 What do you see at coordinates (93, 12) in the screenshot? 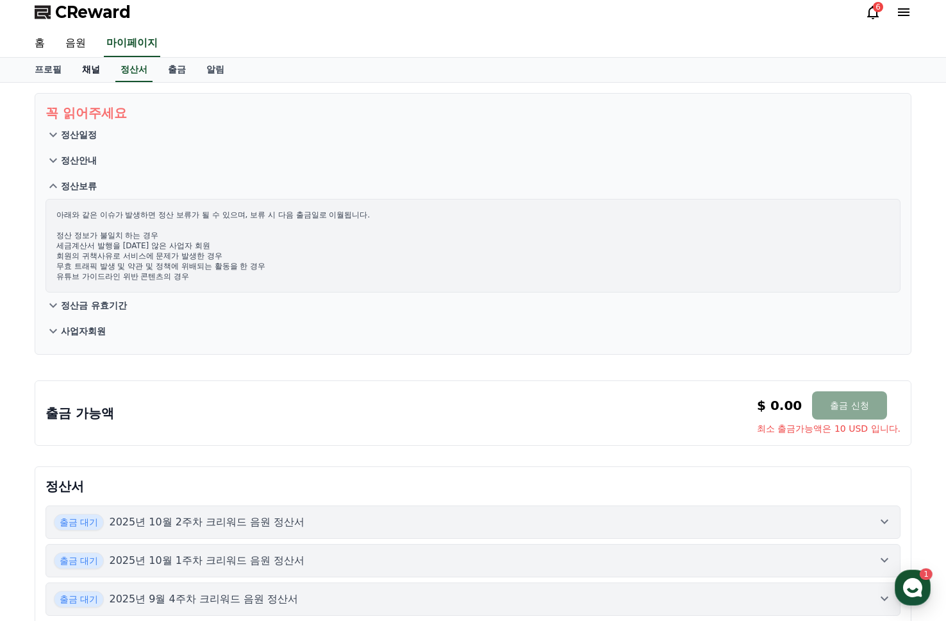
I see `span: CReward` at bounding box center [93, 12].